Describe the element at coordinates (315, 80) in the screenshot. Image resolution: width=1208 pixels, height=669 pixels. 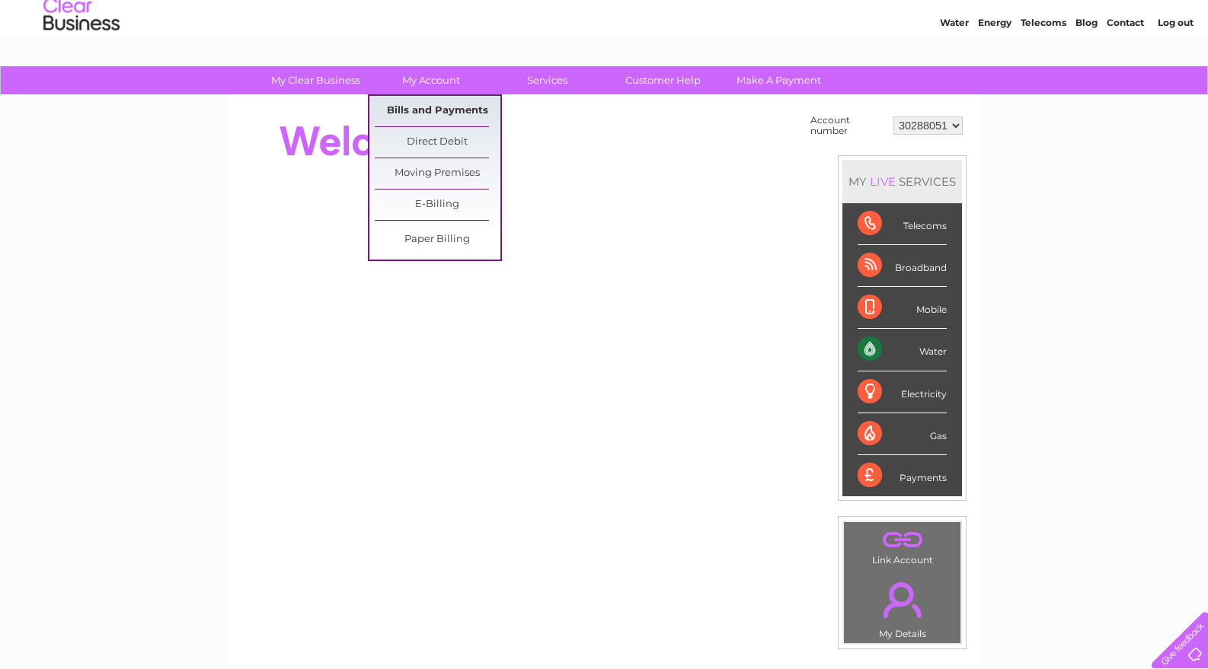
I see `a: My Clear Business` at that location.